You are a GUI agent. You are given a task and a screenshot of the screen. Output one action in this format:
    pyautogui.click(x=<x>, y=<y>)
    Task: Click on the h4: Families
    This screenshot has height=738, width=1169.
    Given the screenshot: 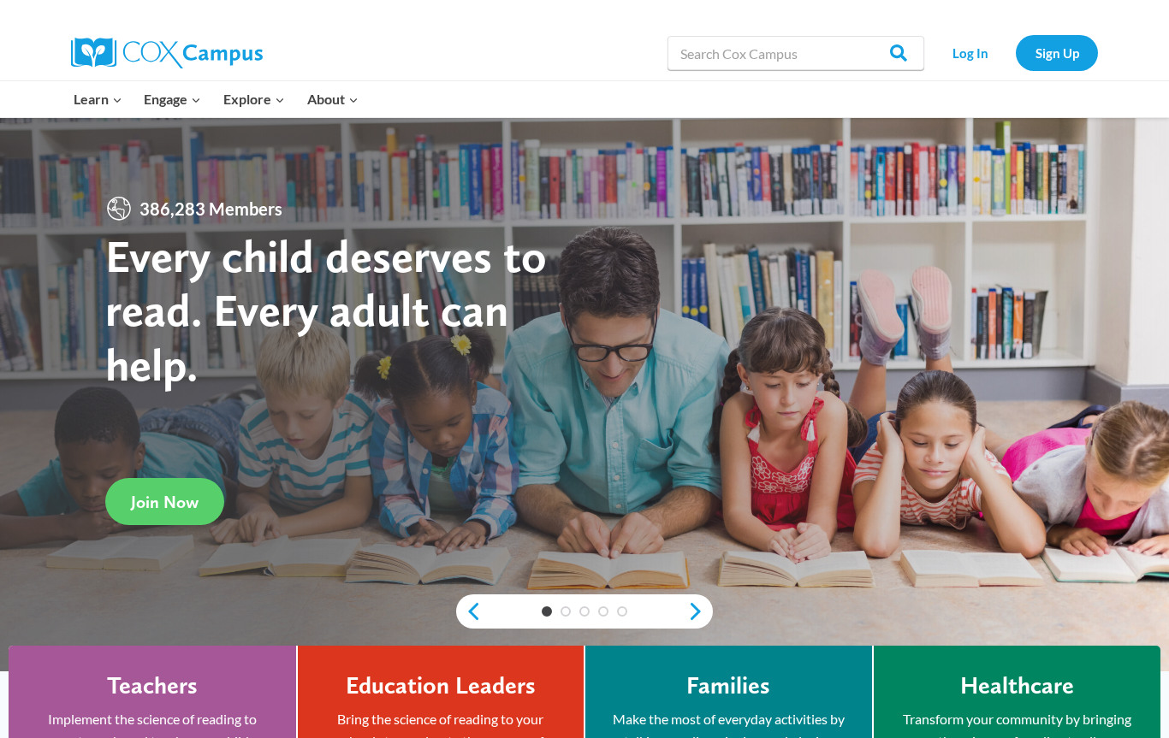 What is the action you would take?
    pyautogui.click(x=728, y=686)
    